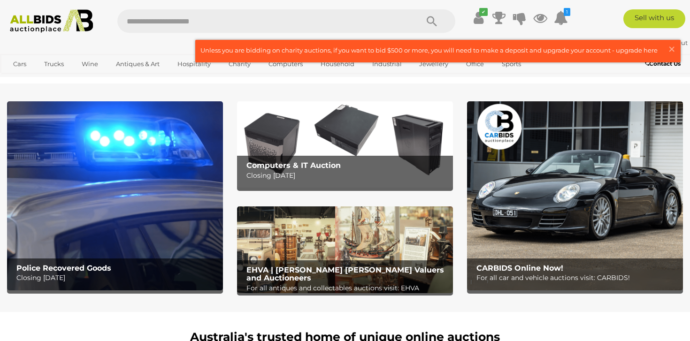  Describe the element at coordinates (64, 268) in the screenshot. I see `b: Police Recovered Goods` at that location.